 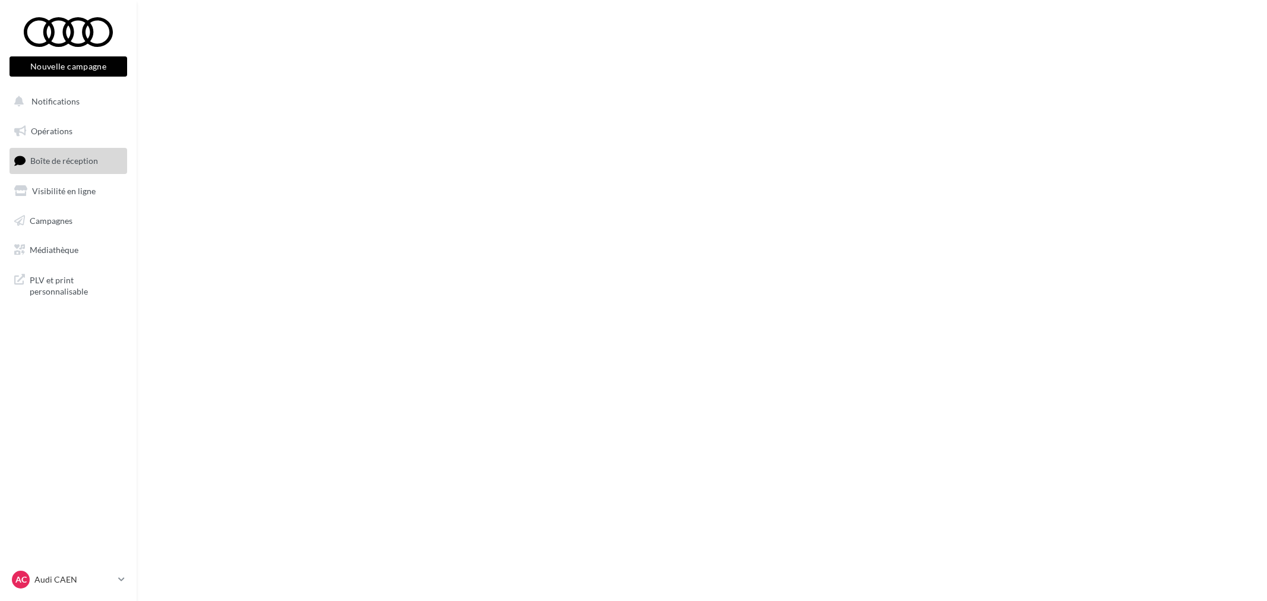 I want to click on a: PLV et print personnalisable, so click(x=68, y=285).